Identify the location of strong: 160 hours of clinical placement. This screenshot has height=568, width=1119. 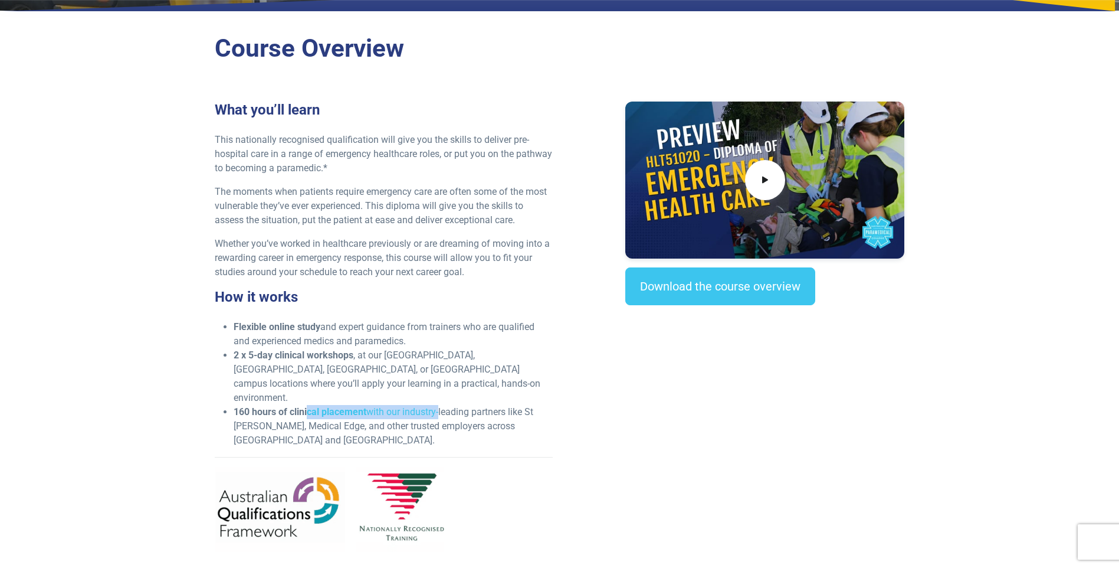
(300, 411).